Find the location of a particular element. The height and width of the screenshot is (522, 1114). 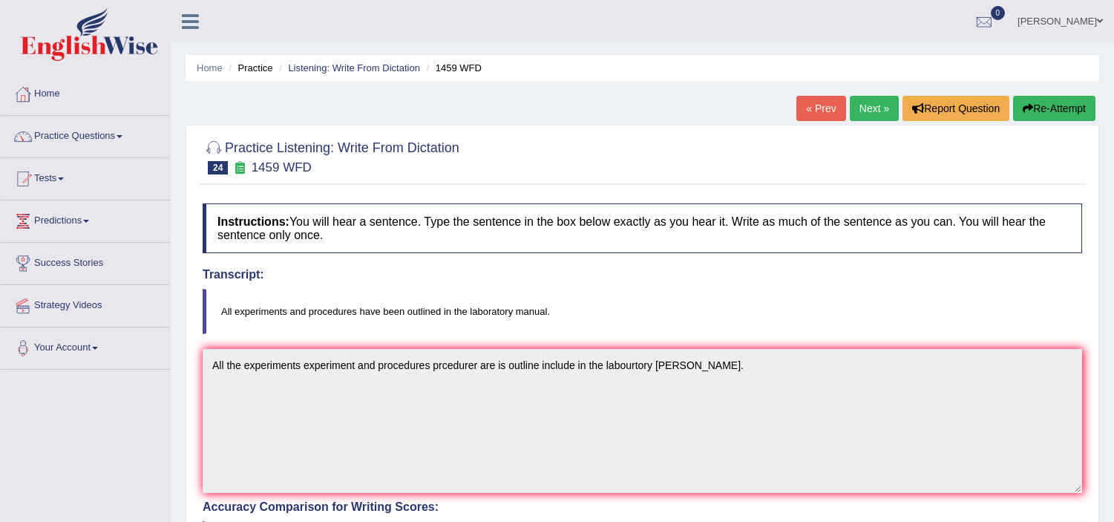

h2: Practice Listening: Write From Dictation is located at coordinates (331, 156).